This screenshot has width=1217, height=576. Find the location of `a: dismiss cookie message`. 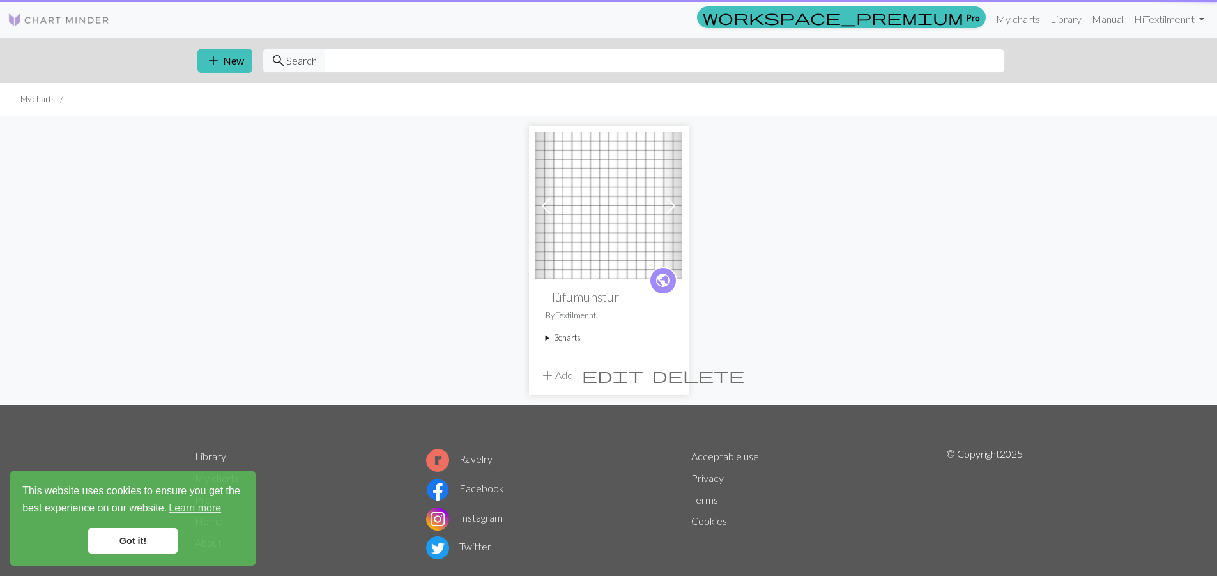

a: dismiss cookie message is located at coordinates (133, 540).